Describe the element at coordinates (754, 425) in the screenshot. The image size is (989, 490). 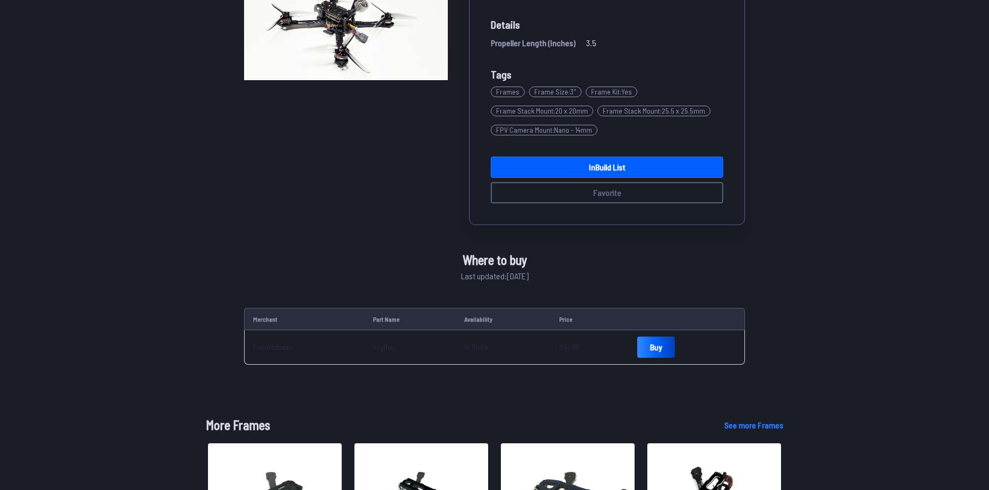
I see `a: See more Frames` at that location.